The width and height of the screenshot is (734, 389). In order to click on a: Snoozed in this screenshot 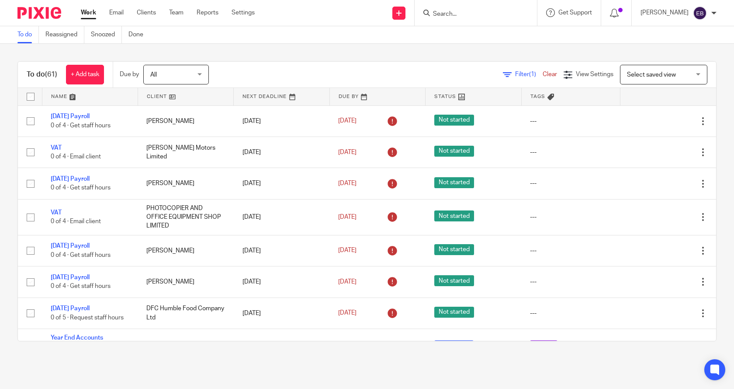, I will do `click(106, 35)`.